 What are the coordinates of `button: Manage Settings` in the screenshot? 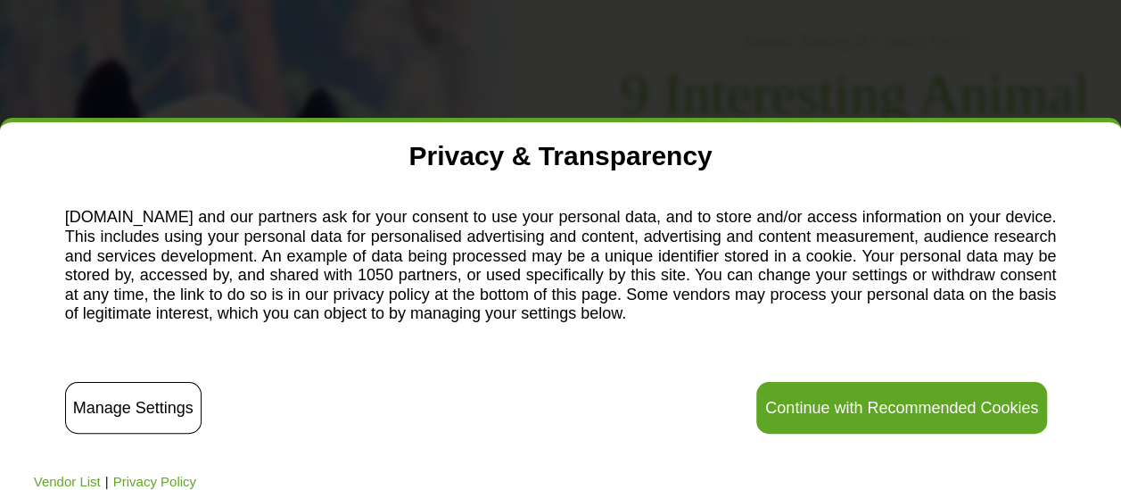 It's located at (133, 408).